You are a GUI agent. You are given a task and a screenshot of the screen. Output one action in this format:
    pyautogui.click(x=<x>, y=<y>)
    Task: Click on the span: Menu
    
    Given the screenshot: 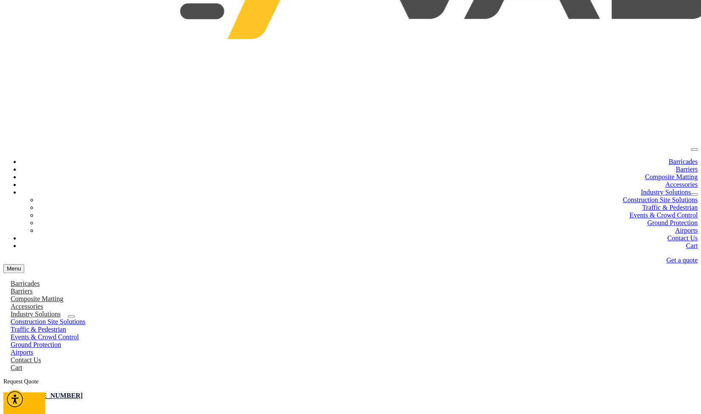 What is the action you would take?
    pyautogui.click(x=14, y=269)
    